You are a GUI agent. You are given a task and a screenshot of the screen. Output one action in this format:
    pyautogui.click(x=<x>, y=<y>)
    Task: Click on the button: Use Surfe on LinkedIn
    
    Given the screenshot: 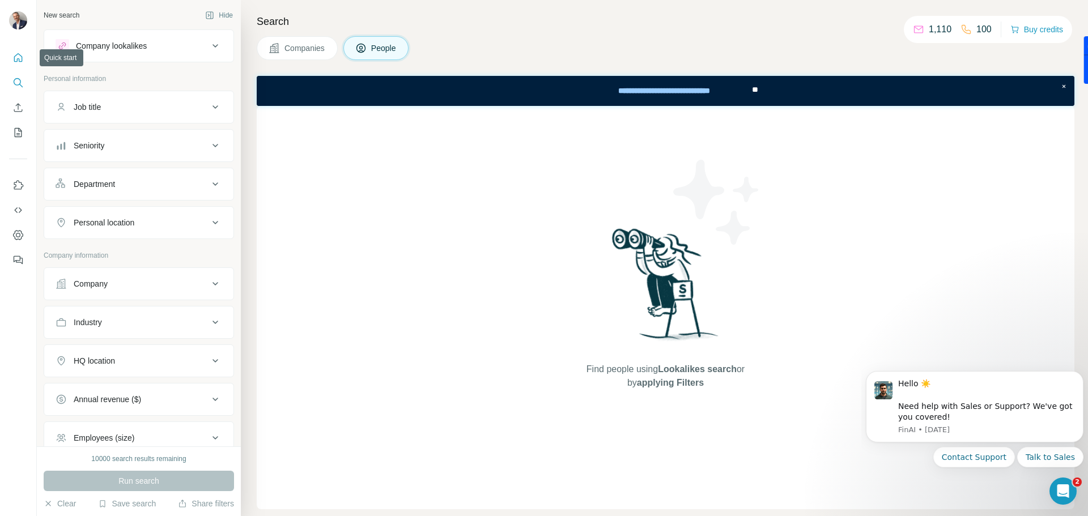 What is the action you would take?
    pyautogui.click(x=18, y=185)
    